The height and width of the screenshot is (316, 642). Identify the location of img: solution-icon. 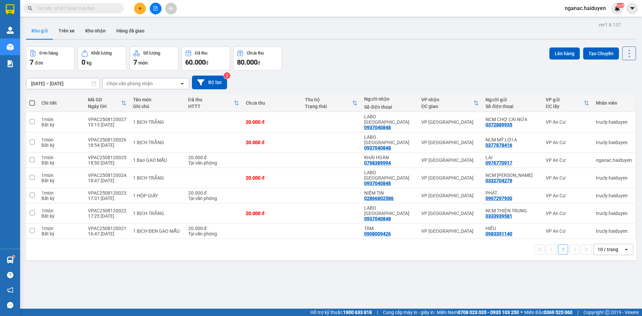
(10, 64).